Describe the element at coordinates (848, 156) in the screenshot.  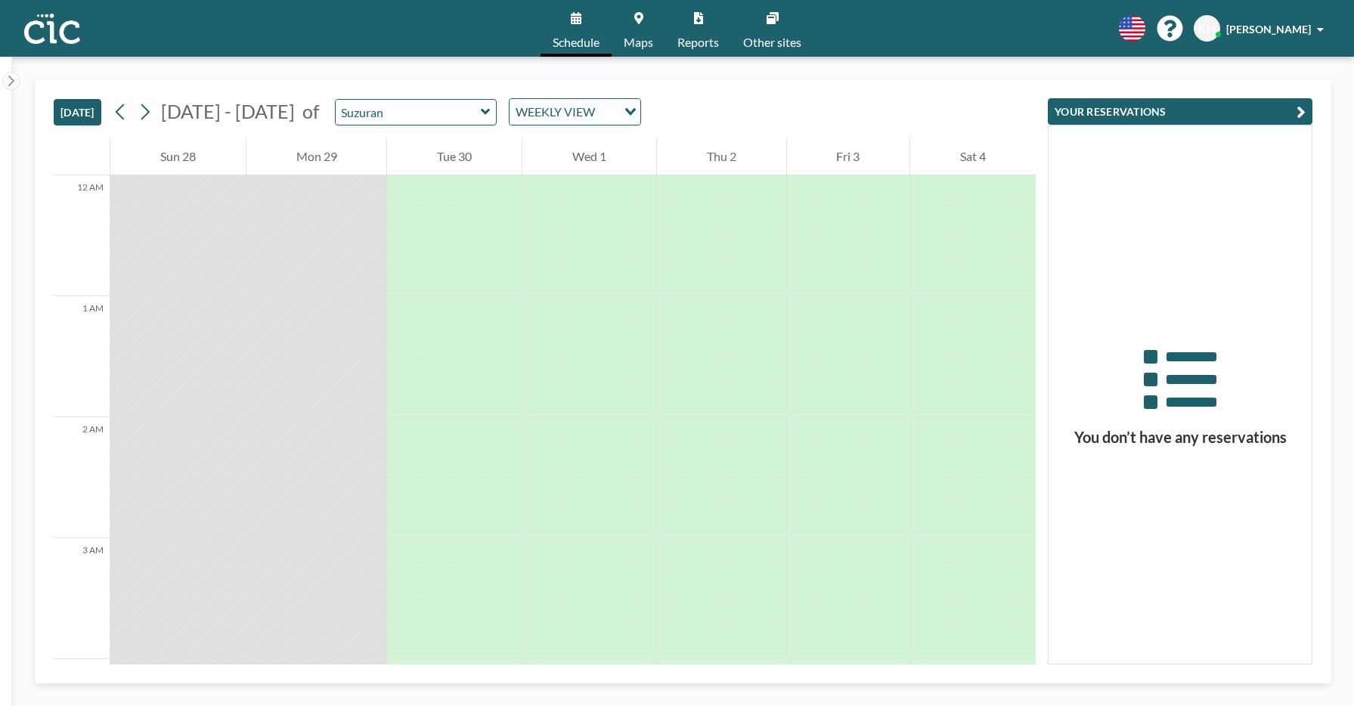
I see `div: Fri 3` at that location.